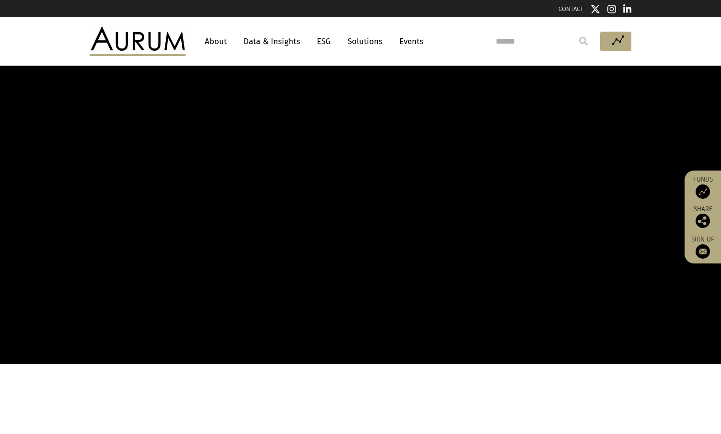  I want to click on a: About, so click(216, 41).